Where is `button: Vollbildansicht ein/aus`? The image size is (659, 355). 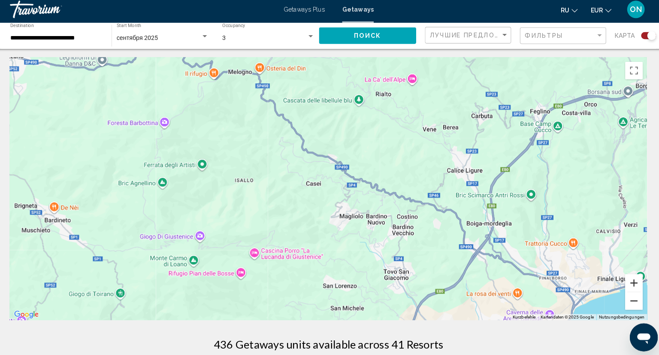
button: Vollbildansicht ein/aus is located at coordinates (629, 73).